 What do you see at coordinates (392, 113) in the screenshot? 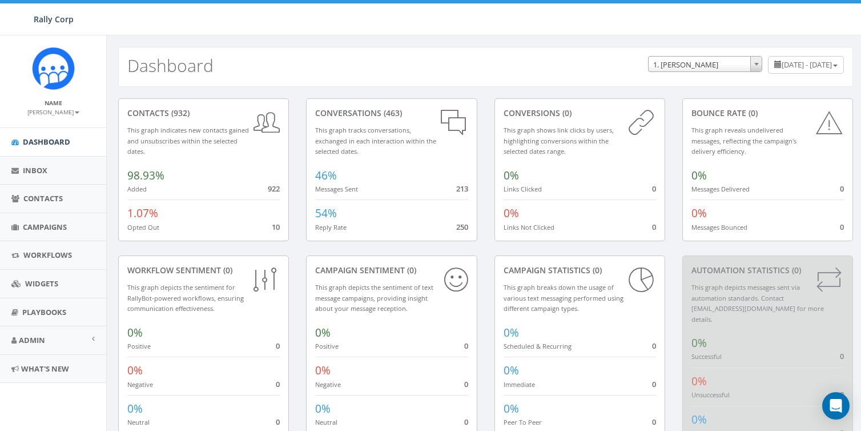
I see `span: (463)` at bounding box center [392, 113].